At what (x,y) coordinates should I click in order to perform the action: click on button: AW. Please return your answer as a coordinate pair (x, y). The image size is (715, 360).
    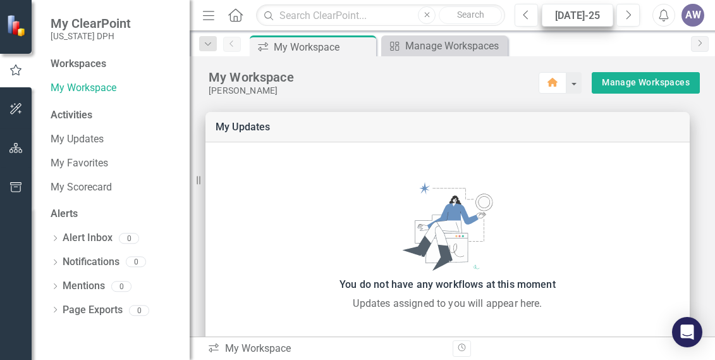
    Looking at the image, I should click on (693, 15).